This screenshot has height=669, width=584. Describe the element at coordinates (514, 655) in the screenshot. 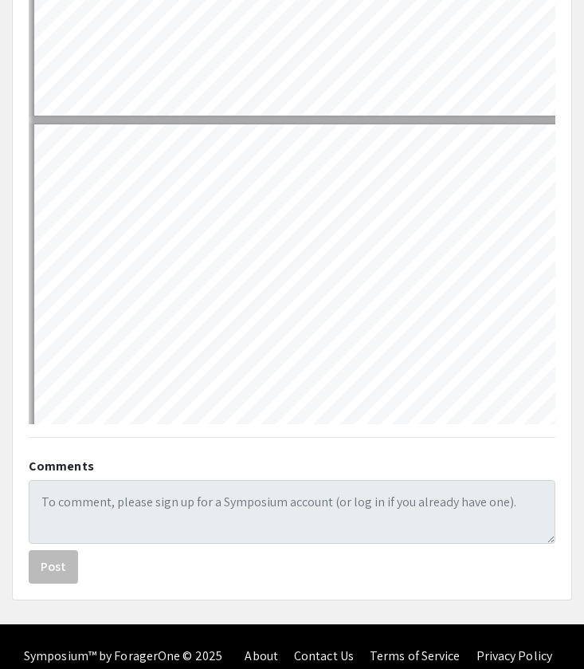

I see `a: Privacy Policy` at that location.